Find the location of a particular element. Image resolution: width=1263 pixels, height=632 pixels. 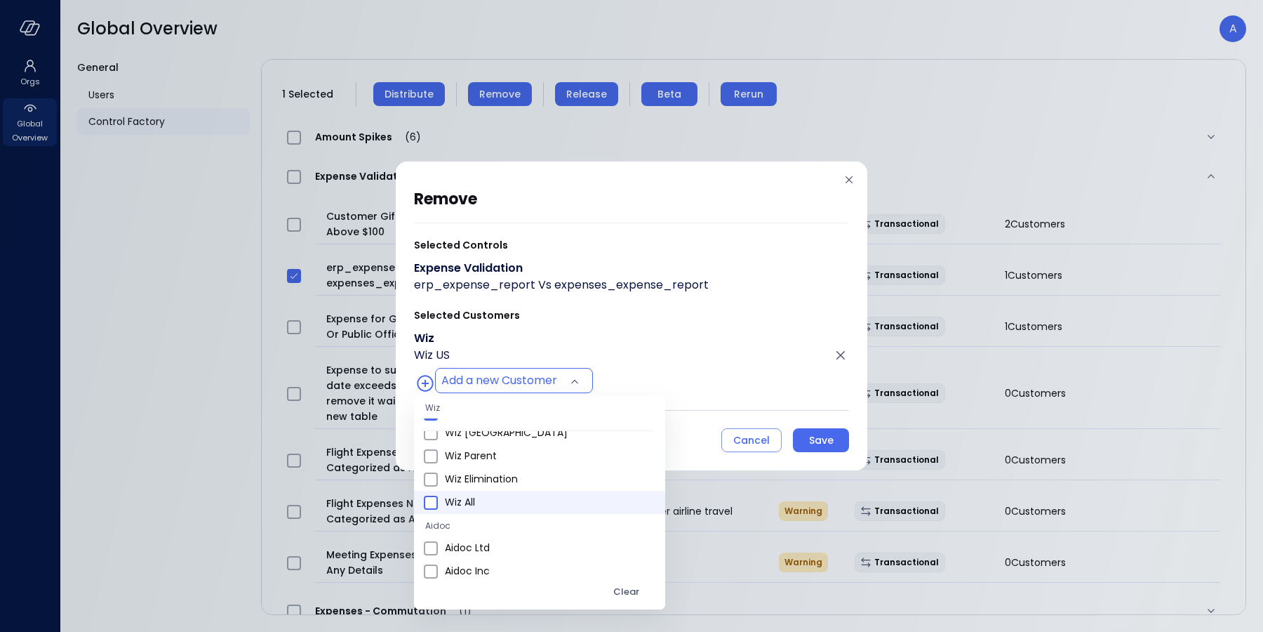

span: Wiz Parent is located at coordinates (550, 456).